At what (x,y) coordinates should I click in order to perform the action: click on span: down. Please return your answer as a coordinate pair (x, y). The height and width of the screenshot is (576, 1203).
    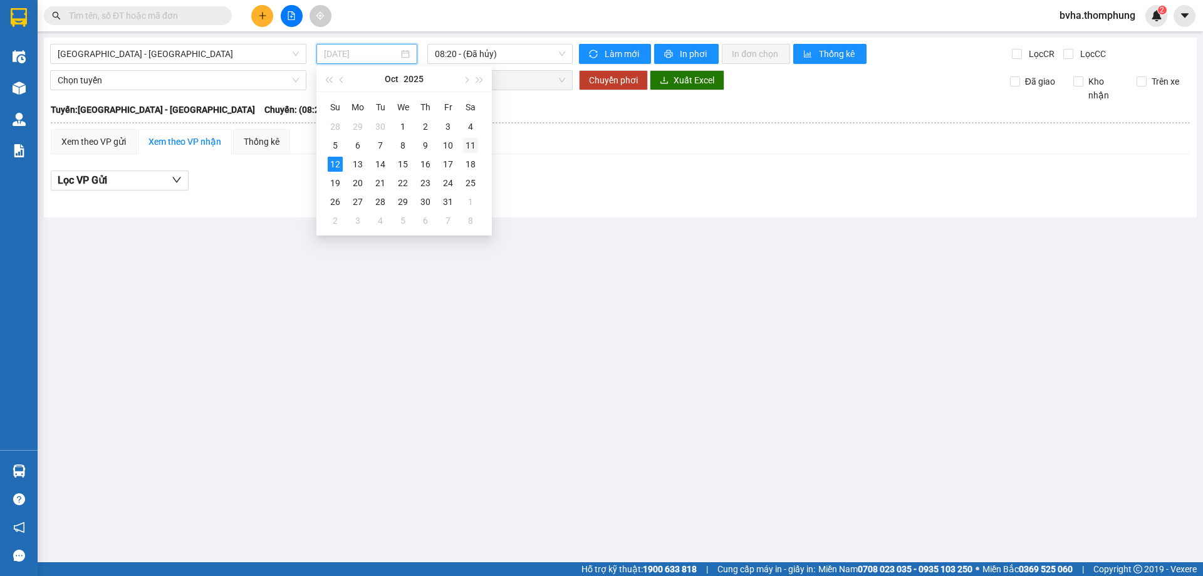
    Looking at the image, I should click on (177, 180).